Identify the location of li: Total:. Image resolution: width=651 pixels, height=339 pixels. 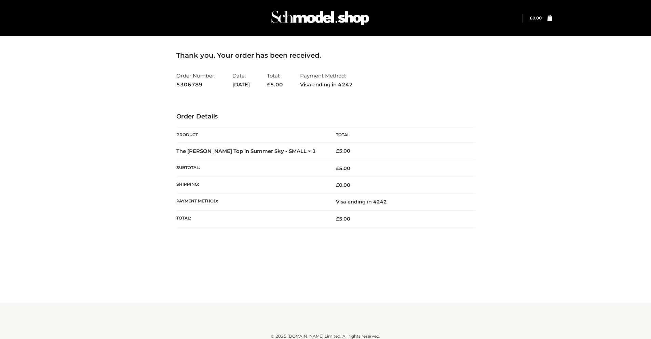
(275, 80).